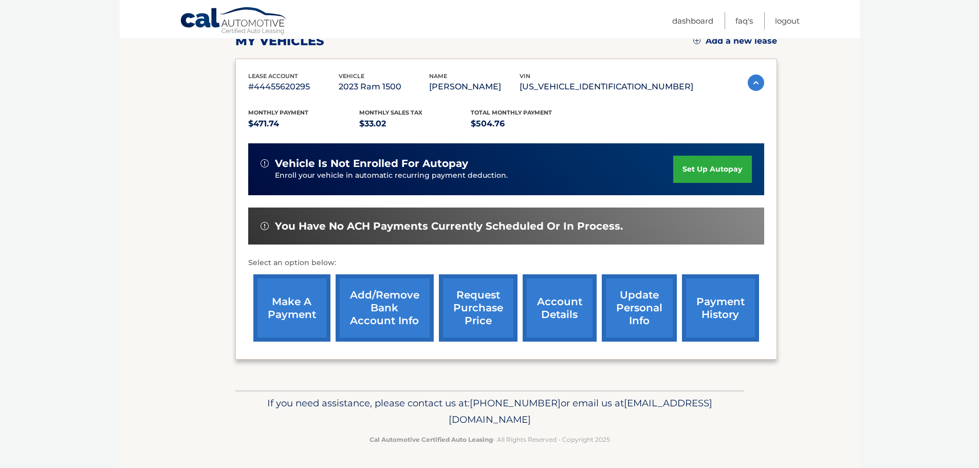 The image size is (979, 468). I want to click on span: lease account, so click(273, 76).